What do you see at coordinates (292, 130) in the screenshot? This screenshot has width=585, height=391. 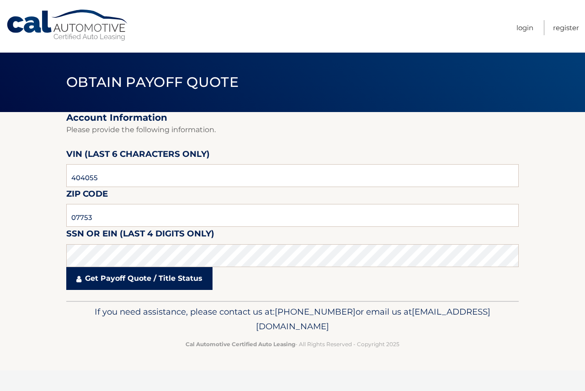 I see `p: Please provide the following information.` at bounding box center [292, 130].